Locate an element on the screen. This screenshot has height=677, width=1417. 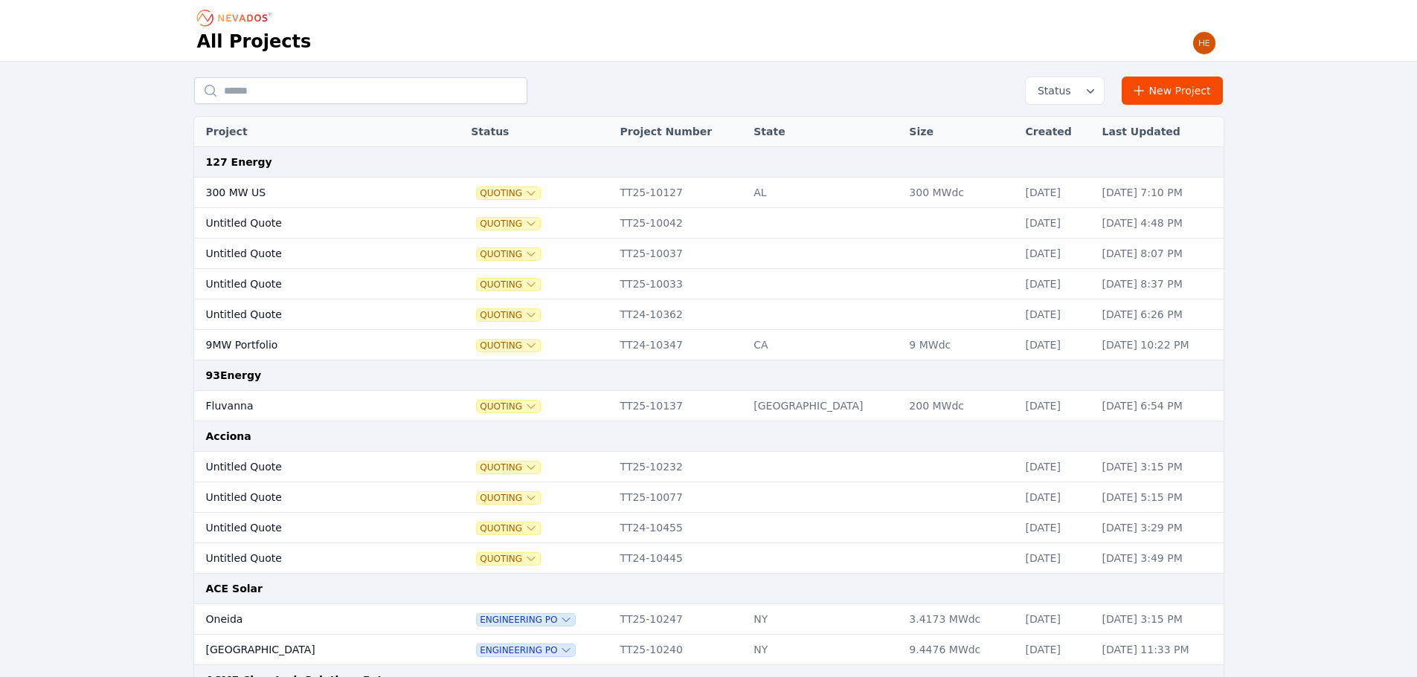
th: Size is located at coordinates (959, 132).